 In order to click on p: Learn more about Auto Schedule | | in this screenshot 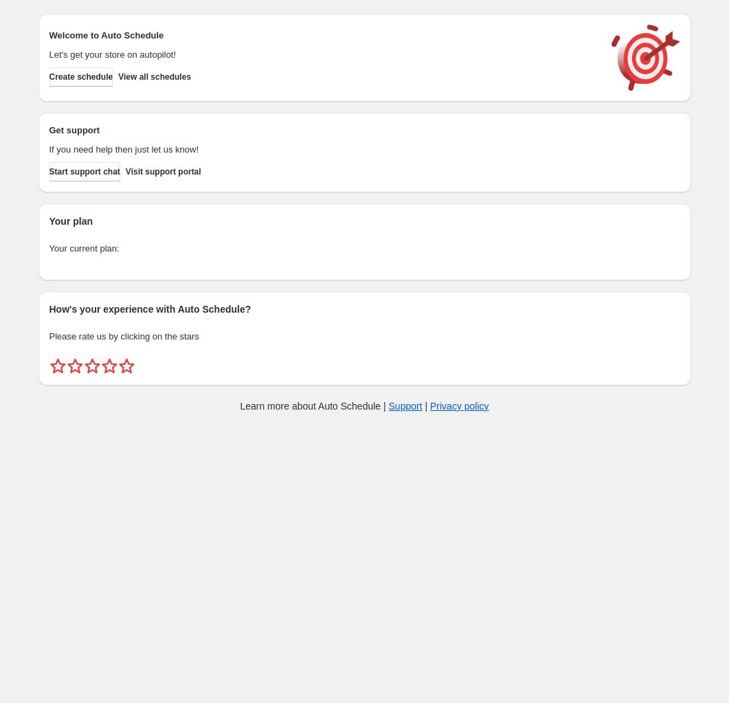, I will do `click(364, 406)`.